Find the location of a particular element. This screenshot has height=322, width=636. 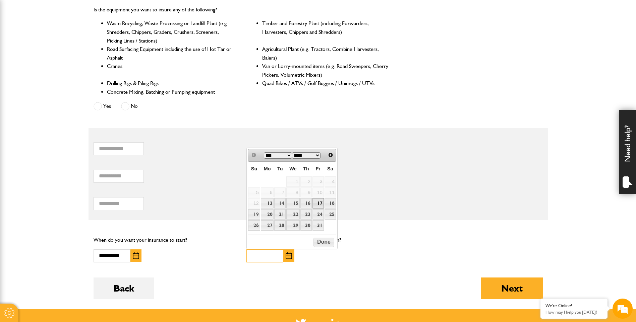

span: Monday is located at coordinates (267, 169).